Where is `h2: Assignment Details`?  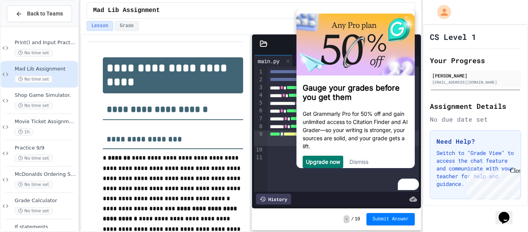
h2: Assignment Details is located at coordinates (475, 106).